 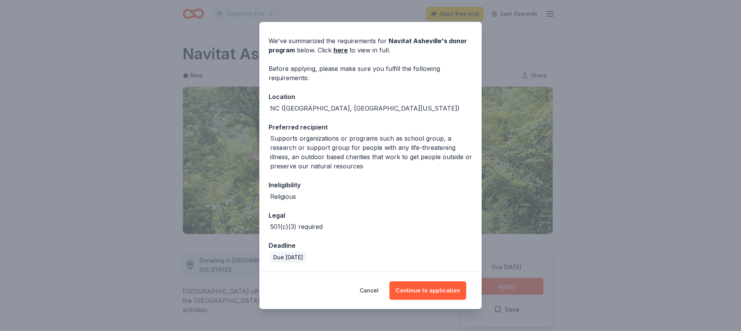 What do you see at coordinates (296, 227) in the screenshot?
I see `div: 501(c)(3) required` at bounding box center [296, 227].